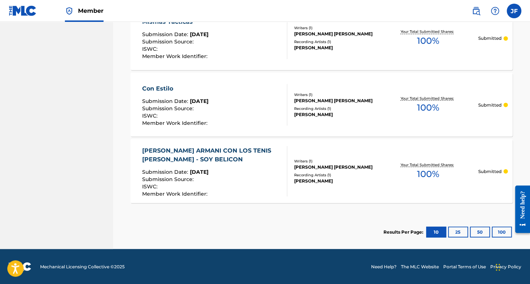  Describe the element at coordinates (502, 232) in the screenshot. I see `button: 100` at that location.